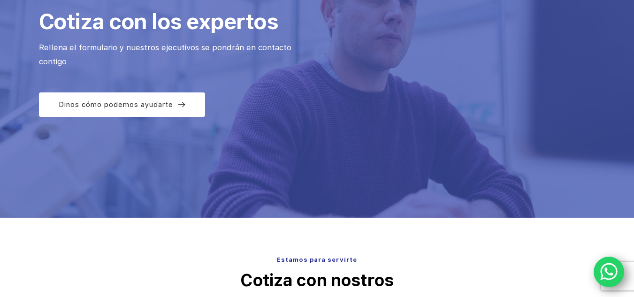 The image size is (634, 297). I want to click on span: Dinos cómo podemos ayudarte, so click(116, 105).